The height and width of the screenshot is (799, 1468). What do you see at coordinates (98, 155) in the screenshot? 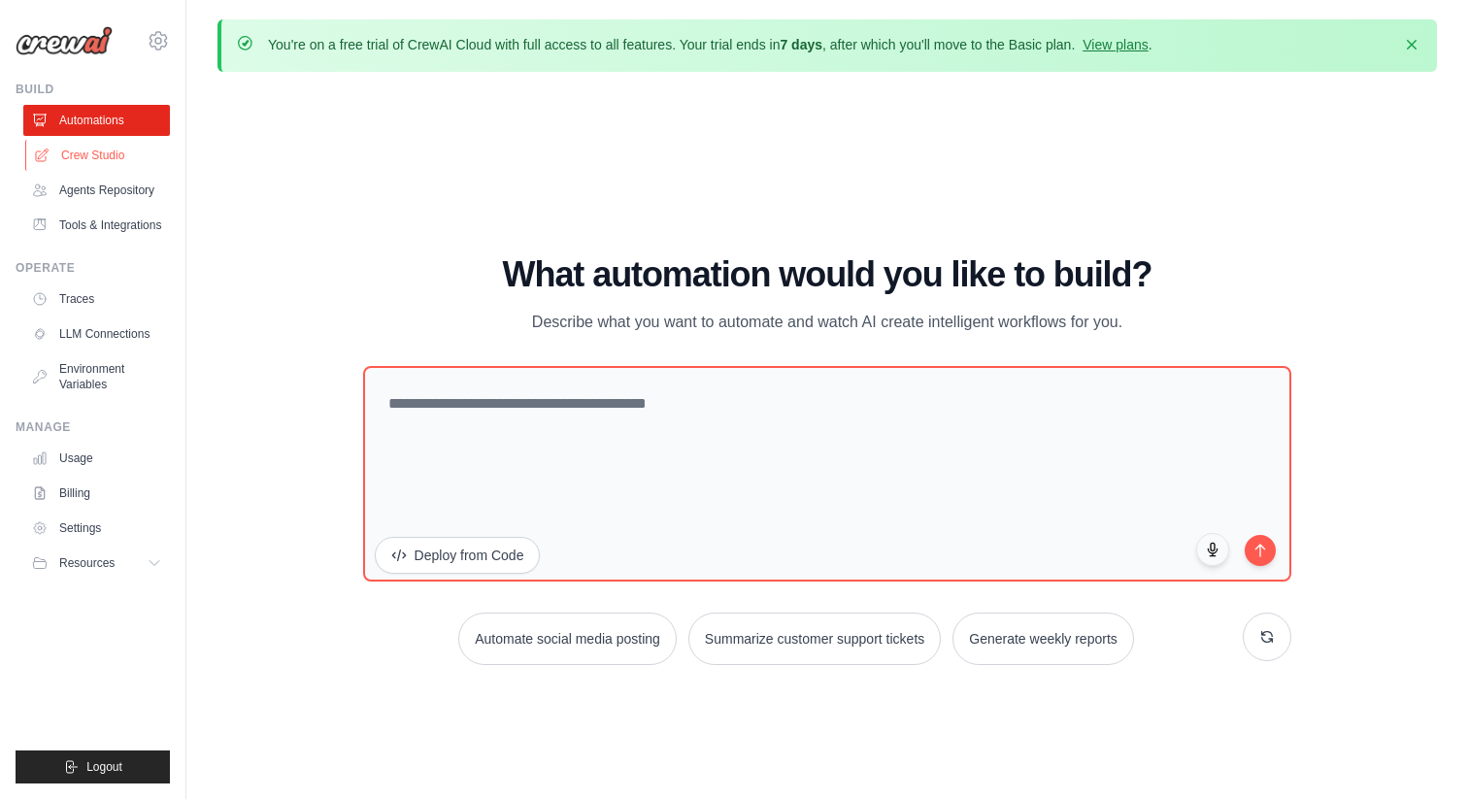
I see `a: Crew Studio` at bounding box center [98, 155].